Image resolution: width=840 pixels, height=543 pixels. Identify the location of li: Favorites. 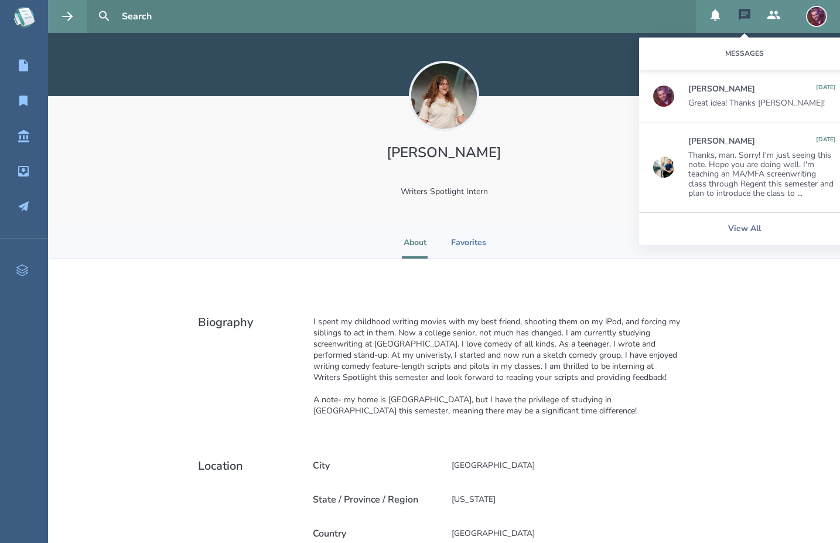
(469, 242).